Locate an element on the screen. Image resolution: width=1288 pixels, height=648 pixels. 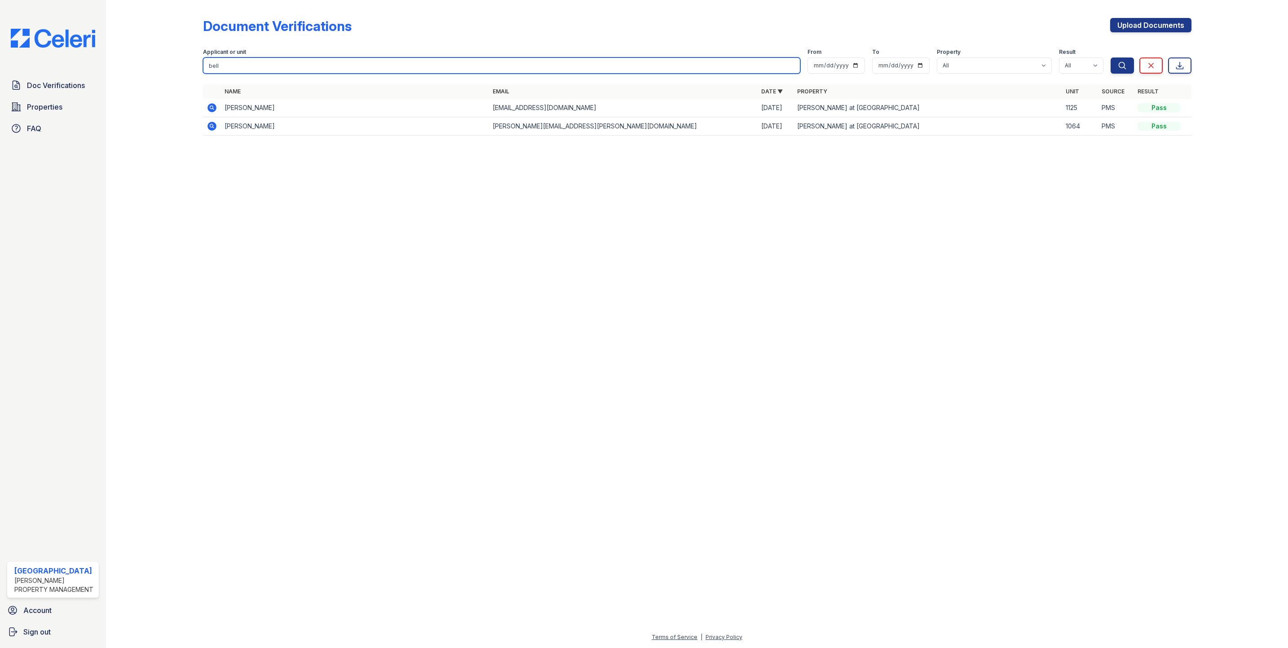
a: Source is located at coordinates (1113, 91).